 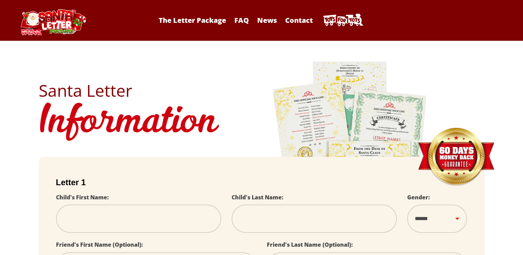 What do you see at coordinates (262, 91) in the screenshot?
I see `h2: Santa Letter` at bounding box center [262, 91].